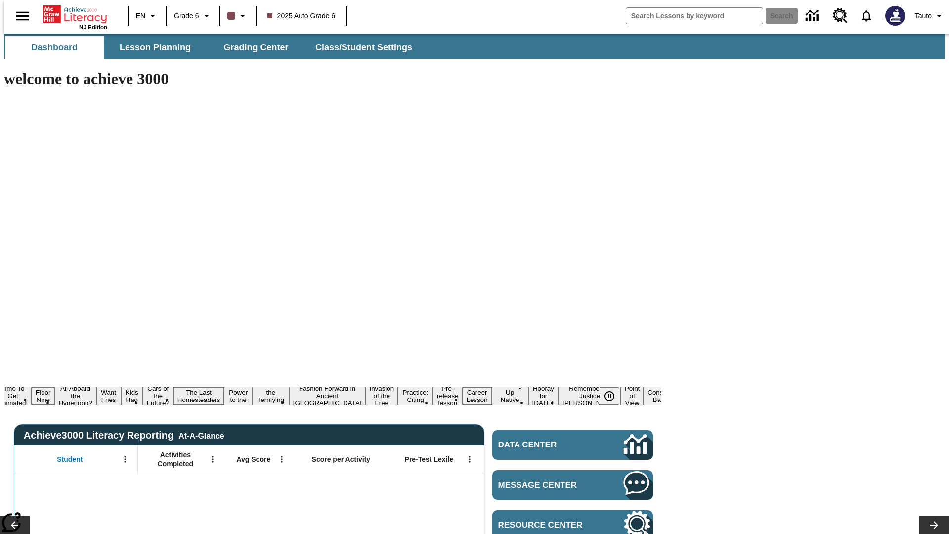 The width and height of the screenshot is (949, 534). What do you see at coordinates (546, 485) in the screenshot?
I see `span: Message Center` at bounding box center [546, 485].